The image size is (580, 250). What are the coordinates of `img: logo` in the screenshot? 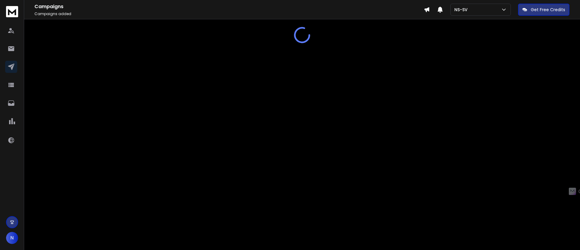 It's located at (12, 11).